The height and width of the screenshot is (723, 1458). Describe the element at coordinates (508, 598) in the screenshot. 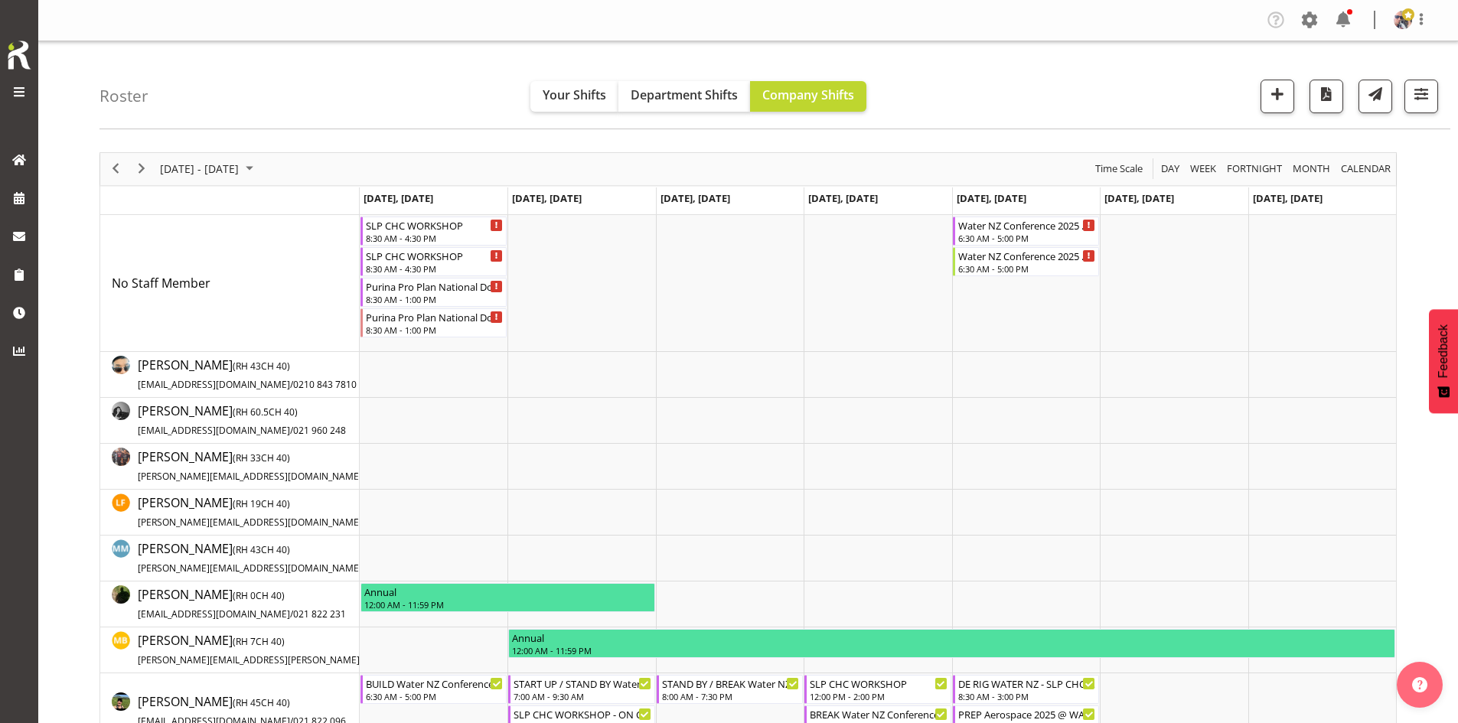

I see `div: Micah Hetrick"s event - Annual Begin From Monday, September 29, 2025 at 12:00:00 AM GMT+13:00 End...` at that location.